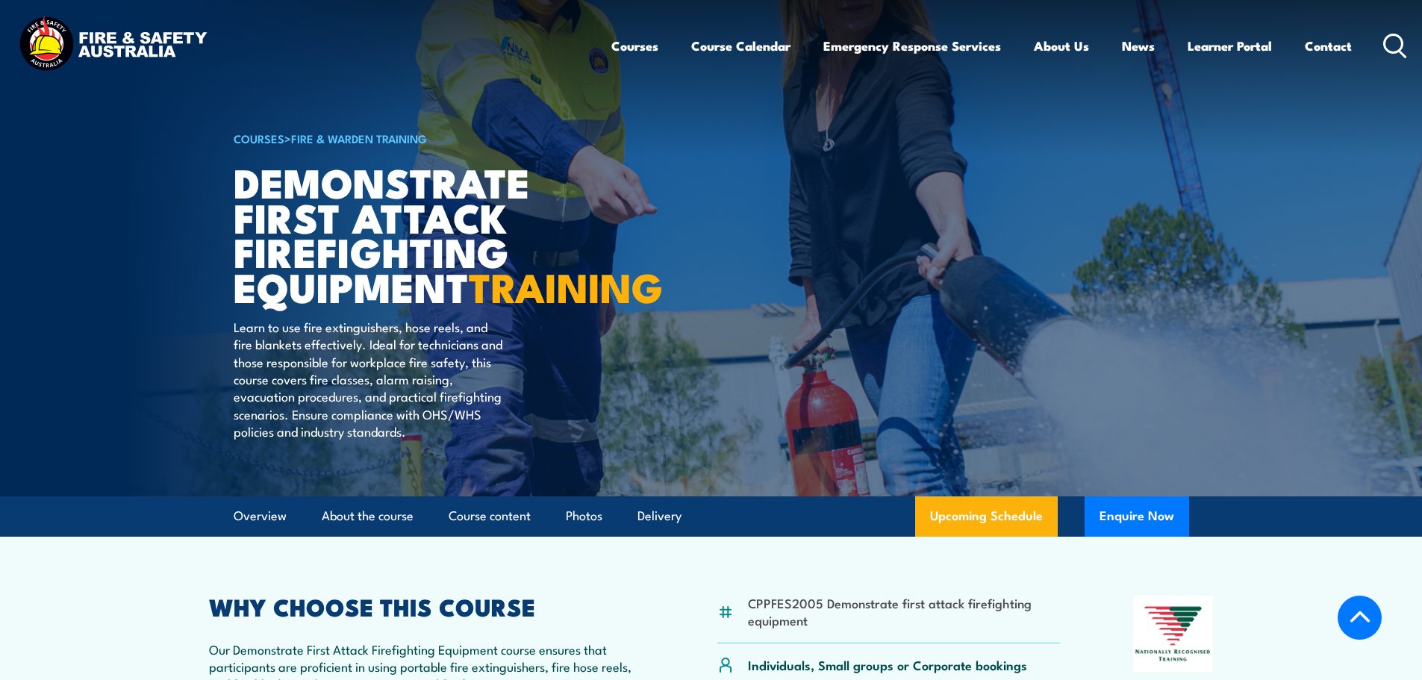  I want to click on a: News, so click(1139, 46).